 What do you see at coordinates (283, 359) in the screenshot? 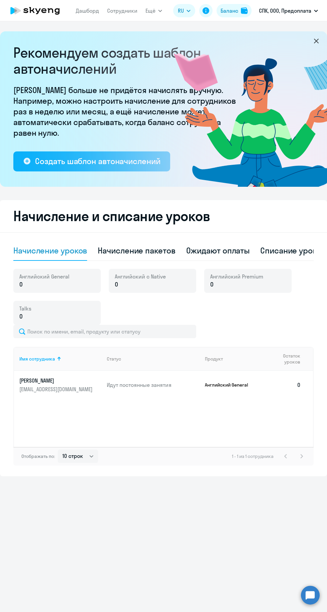
I see `span: Остаток уроков` at bounding box center [283, 359].